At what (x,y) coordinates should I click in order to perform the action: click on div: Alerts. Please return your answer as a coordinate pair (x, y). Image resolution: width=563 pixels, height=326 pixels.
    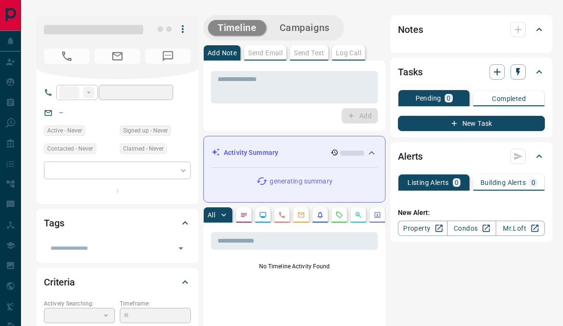
    Looking at the image, I should click on (471, 157).